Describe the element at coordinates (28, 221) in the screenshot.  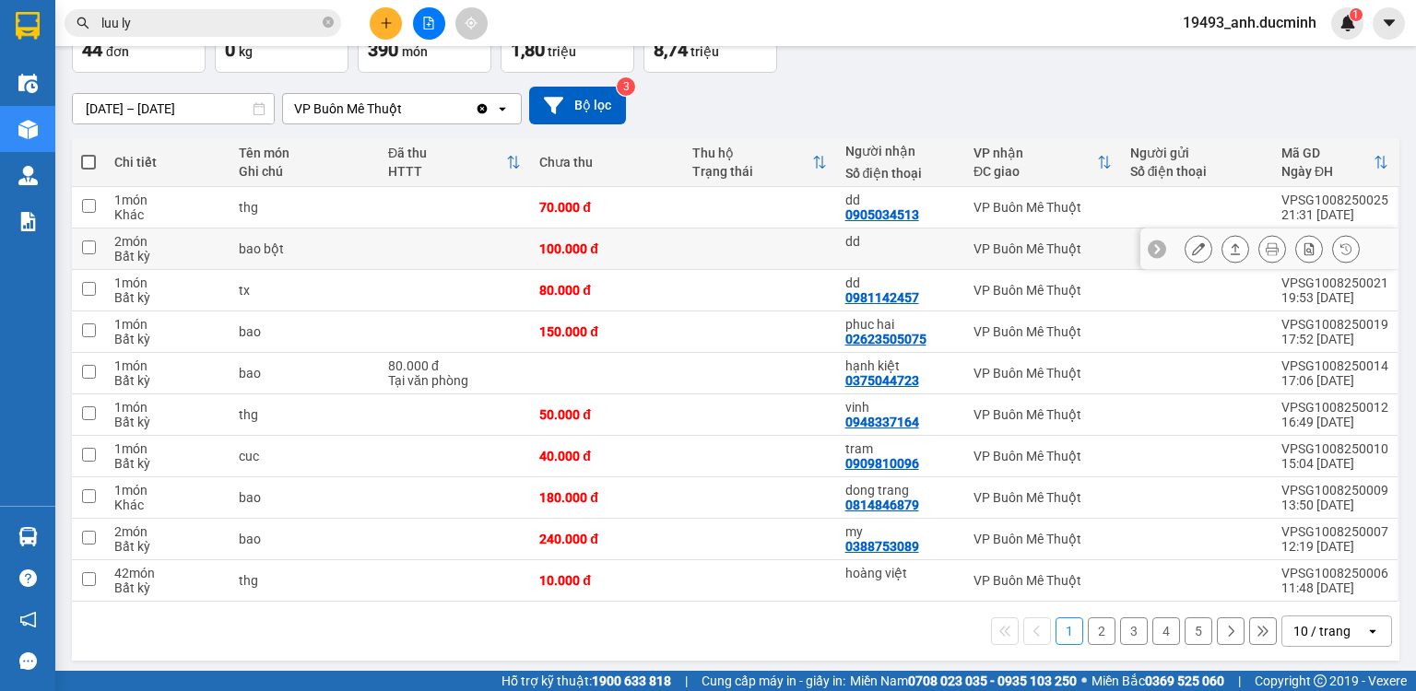
I see `img: solution-icon` at that location.